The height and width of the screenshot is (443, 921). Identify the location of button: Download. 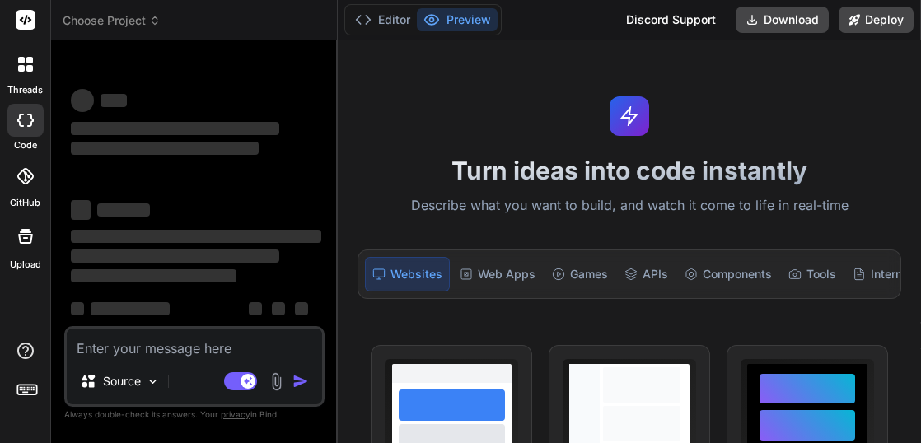
(781, 20).